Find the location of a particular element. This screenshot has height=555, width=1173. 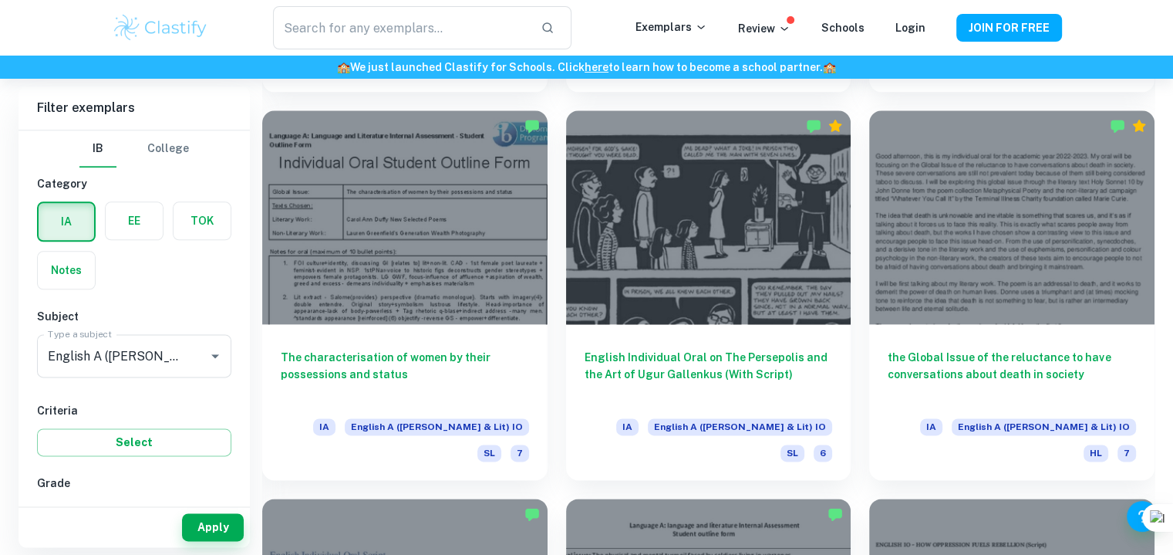

a: JOIN FOR FREE is located at coordinates (1009, 28).